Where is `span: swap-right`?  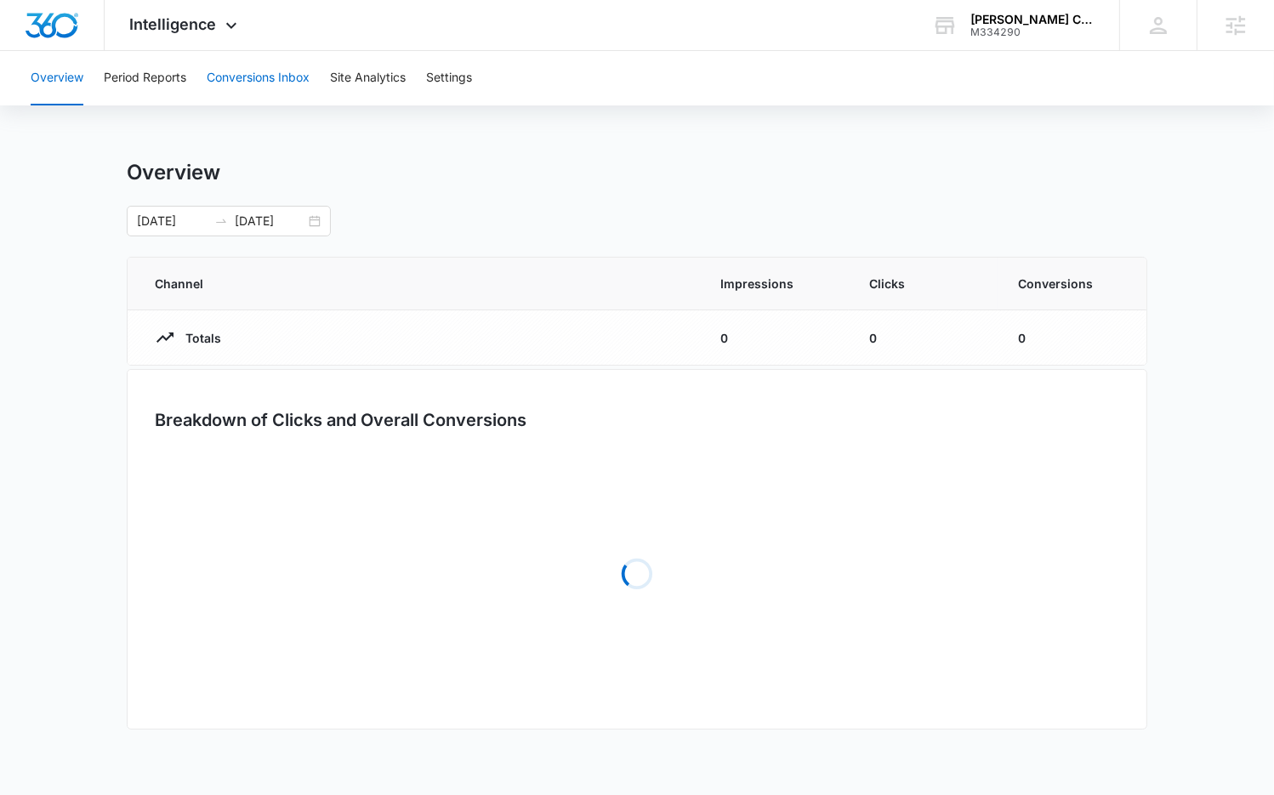
span: swap-right is located at coordinates (221, 221).